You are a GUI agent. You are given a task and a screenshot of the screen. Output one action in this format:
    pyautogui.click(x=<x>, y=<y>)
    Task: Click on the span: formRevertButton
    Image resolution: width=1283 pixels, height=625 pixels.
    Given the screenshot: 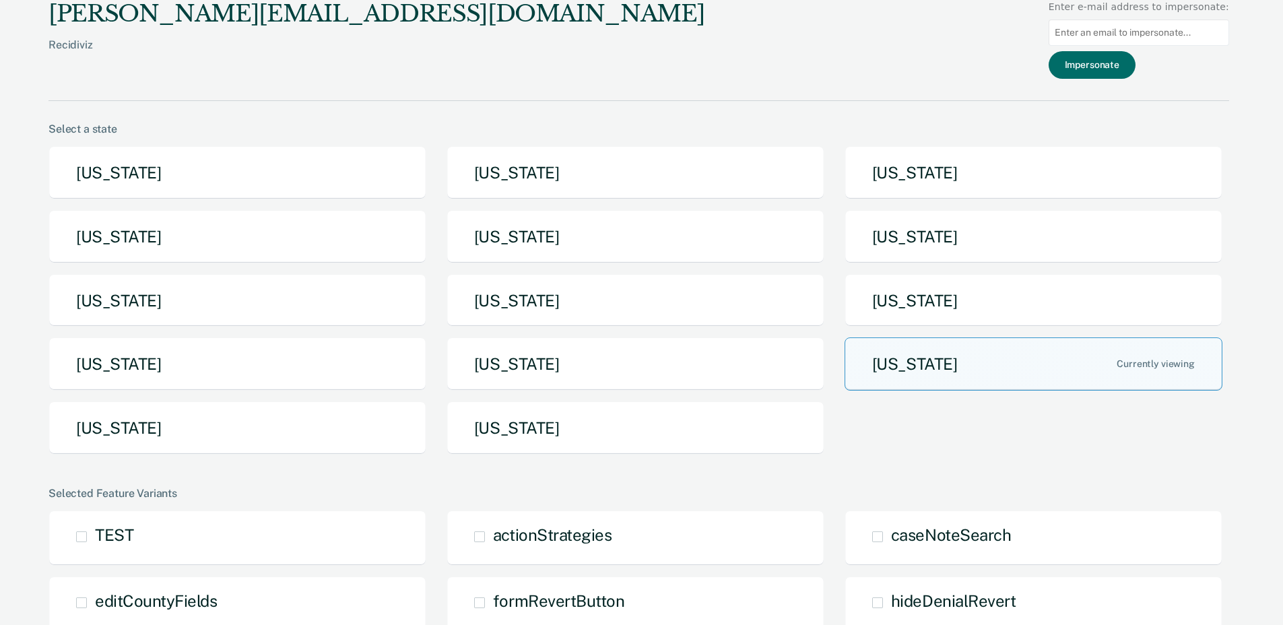 What is the action you would take?
    pyautogui.click(x=558, y=601)
    